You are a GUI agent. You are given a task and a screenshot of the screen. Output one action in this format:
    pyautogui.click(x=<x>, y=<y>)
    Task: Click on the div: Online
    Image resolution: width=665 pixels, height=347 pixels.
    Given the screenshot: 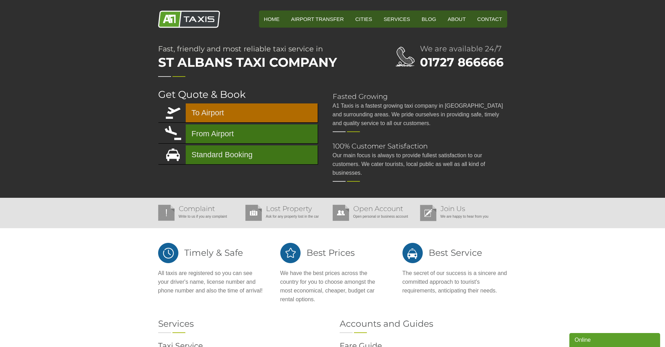 What is the action you would take?
    pyautogui.click(x=45, y=8)
    